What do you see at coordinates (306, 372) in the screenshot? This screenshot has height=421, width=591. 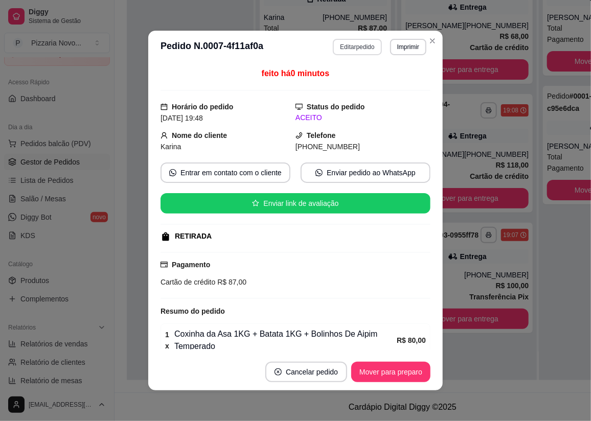 I see `button: close-circleCancelar pedido` at bounding box center [306, 372].